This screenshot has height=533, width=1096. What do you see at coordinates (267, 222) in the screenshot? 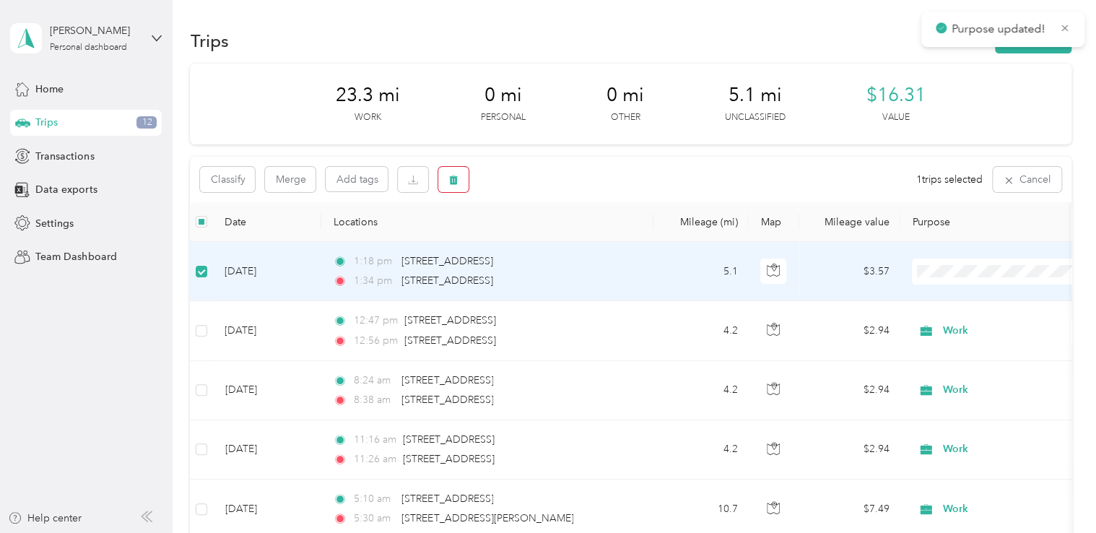
I see `th: Date` at bounding box center [267, 222].